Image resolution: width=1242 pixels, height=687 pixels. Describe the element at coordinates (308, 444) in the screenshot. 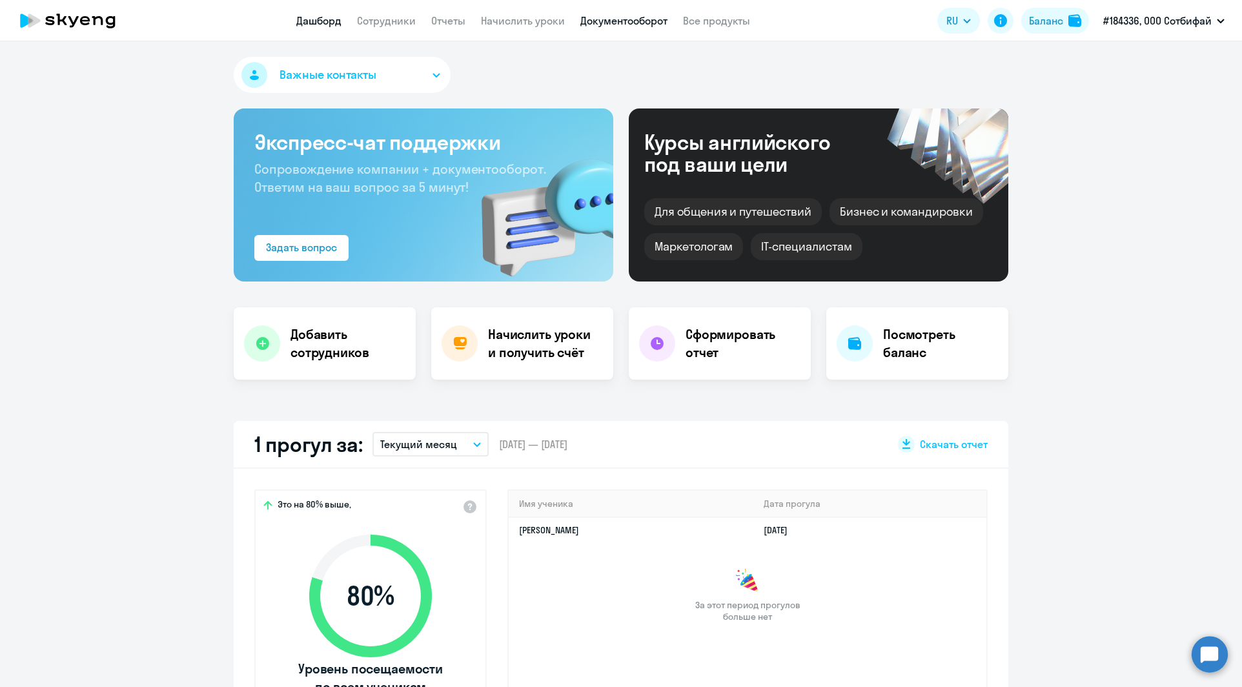

I see `h2: 1 прогул за:` at that location.